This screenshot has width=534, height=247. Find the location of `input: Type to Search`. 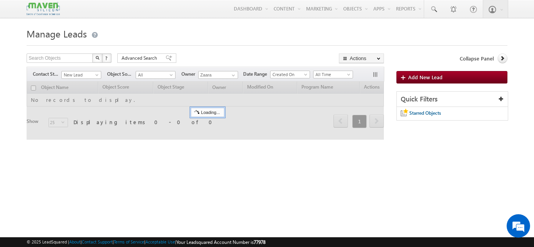

input: Type to Search is located at coordinates (218, 75).